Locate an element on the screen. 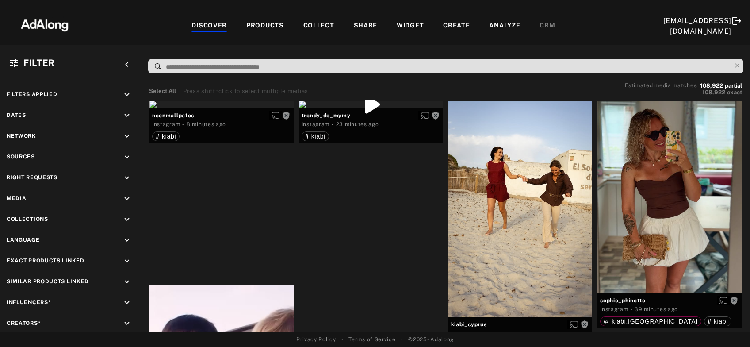  span: Right Requests is located at coordinates (32, 177).